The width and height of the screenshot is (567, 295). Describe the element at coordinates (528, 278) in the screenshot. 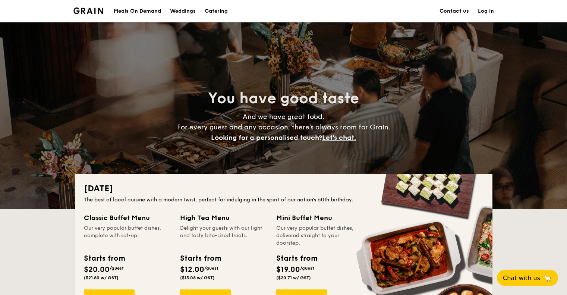

I see `button: Chat with us🦙` at that location.